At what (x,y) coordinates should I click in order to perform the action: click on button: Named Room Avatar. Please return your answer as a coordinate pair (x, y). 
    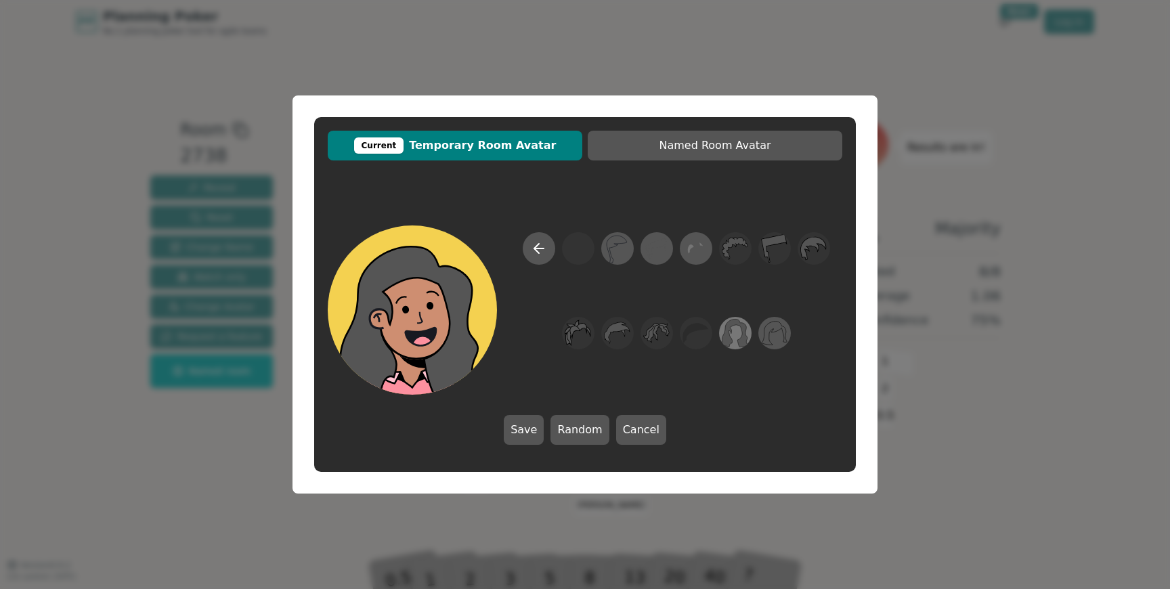
    Looking at the image, I should click on (715, 146).